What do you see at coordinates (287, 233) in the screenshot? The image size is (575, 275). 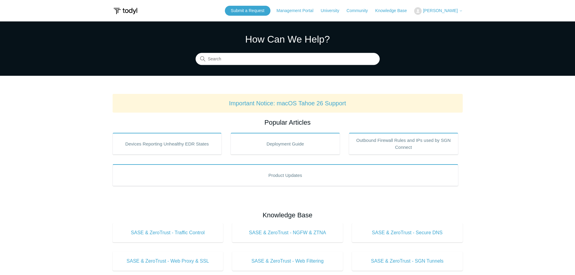 I see `span: SASE & ZeroTrust - NGFW & ZTNA` at bounding box center [287, 233].